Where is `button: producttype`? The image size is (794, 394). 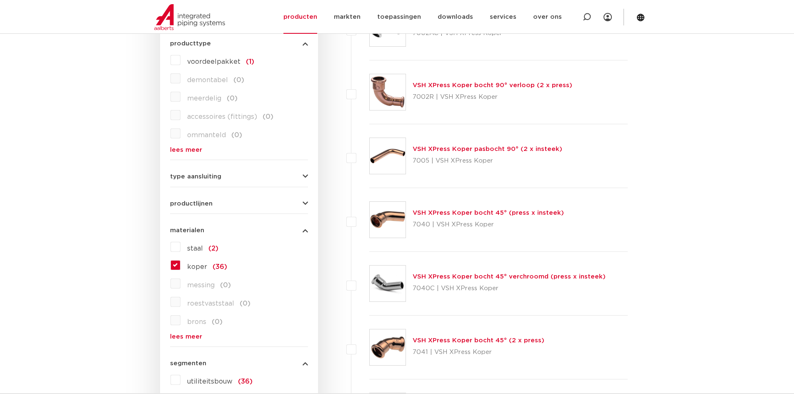
button: producttype is located at coordinates (239, 43).